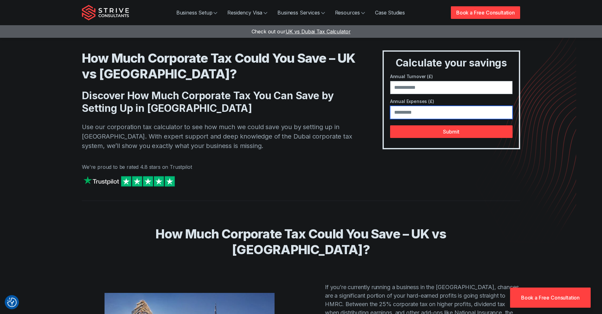 The image size is (602, 314). What do you see at coordinates (220, 167) in the screenshot?
I see `p: We're proud to be rated 4.8 stars on Trustpilot` at bounding box center [220, 167].